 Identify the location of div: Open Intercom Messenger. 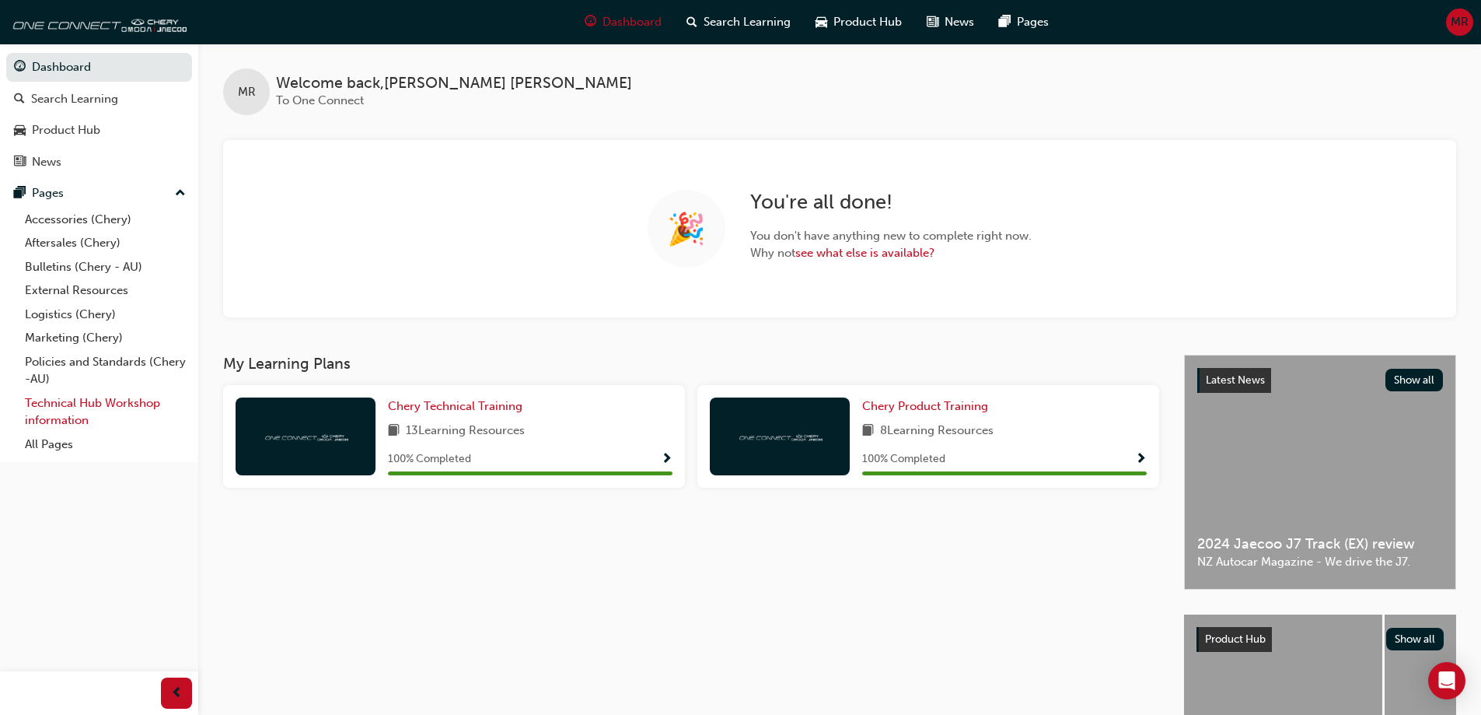
(1447, 680).